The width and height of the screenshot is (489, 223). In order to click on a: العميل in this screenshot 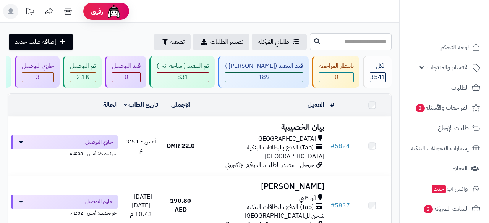, I will do `click(316, 105)`.